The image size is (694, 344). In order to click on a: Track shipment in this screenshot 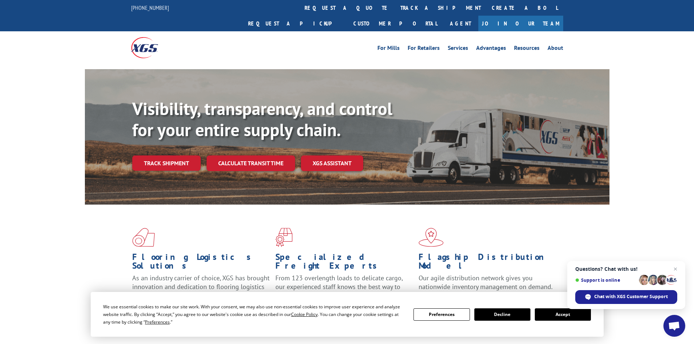, I will do `click(167, 163)`.